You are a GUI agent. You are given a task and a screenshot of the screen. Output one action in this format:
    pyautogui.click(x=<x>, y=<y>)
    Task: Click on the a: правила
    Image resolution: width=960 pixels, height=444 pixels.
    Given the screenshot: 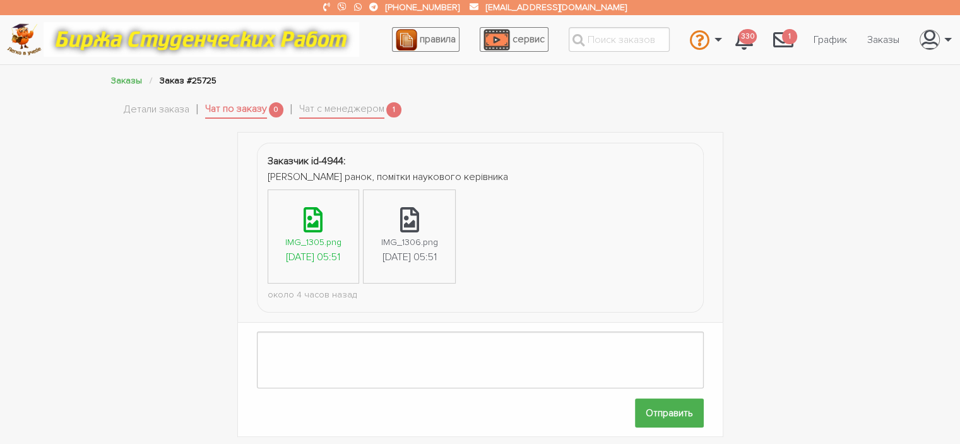 What is the action you would take?
    pyautogui.click(x=426, y=39)
    